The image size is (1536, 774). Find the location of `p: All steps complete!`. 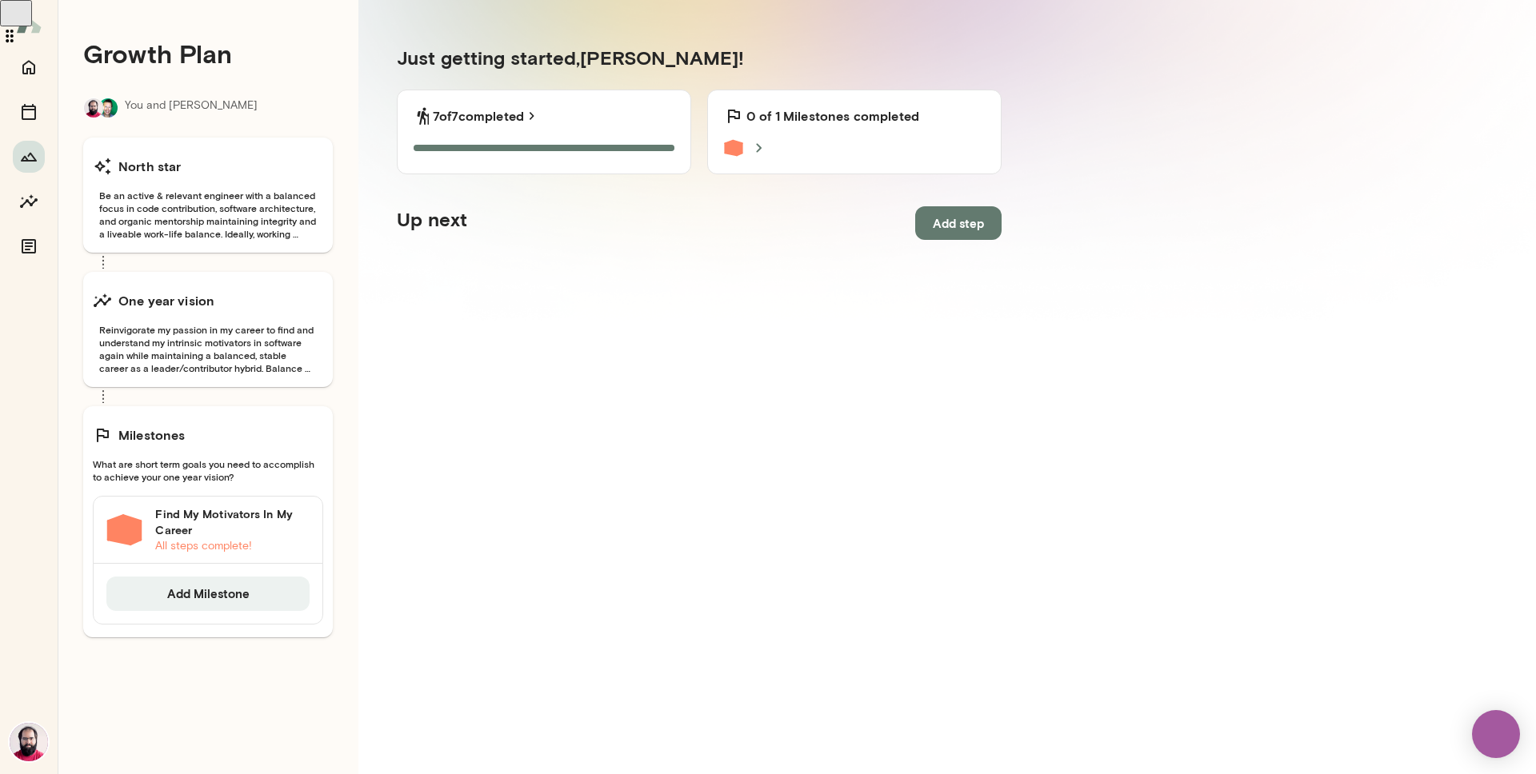

p: All steps complete! is located at coordinates (232, 546).